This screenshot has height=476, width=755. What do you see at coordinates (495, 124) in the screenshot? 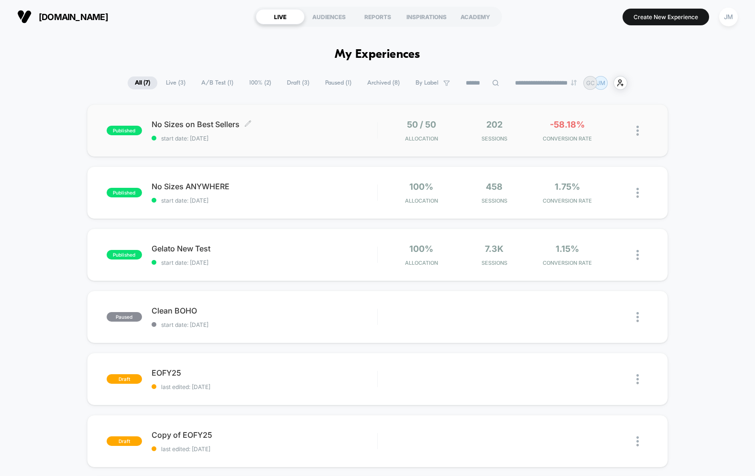
I see `span: 202` at bounding box center [495, 124].